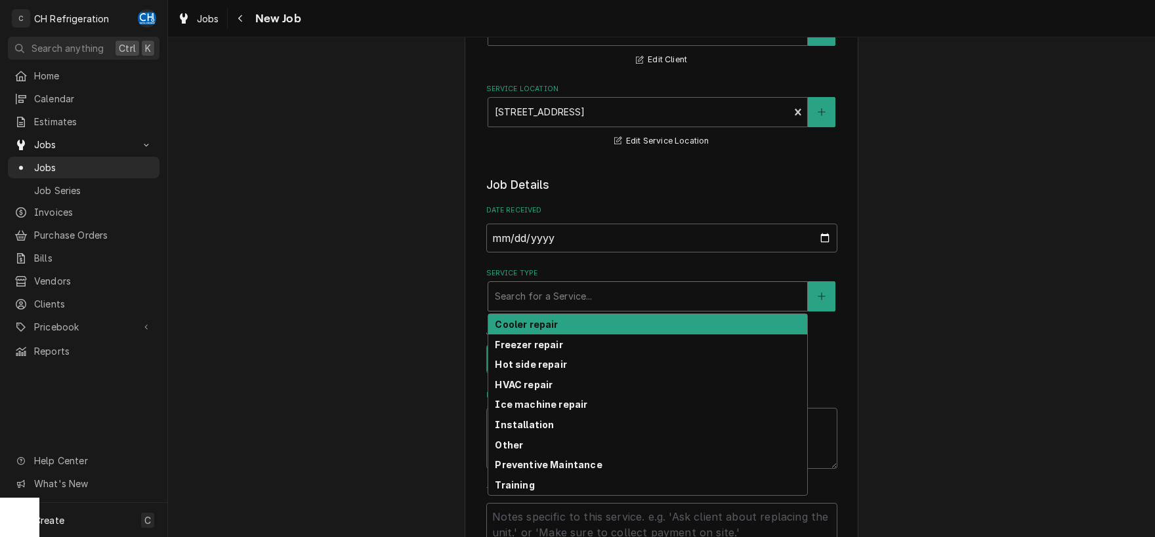  Describe the element at coordinates (93, 461) in the screenshot. I see `span: Help Center` at that location.